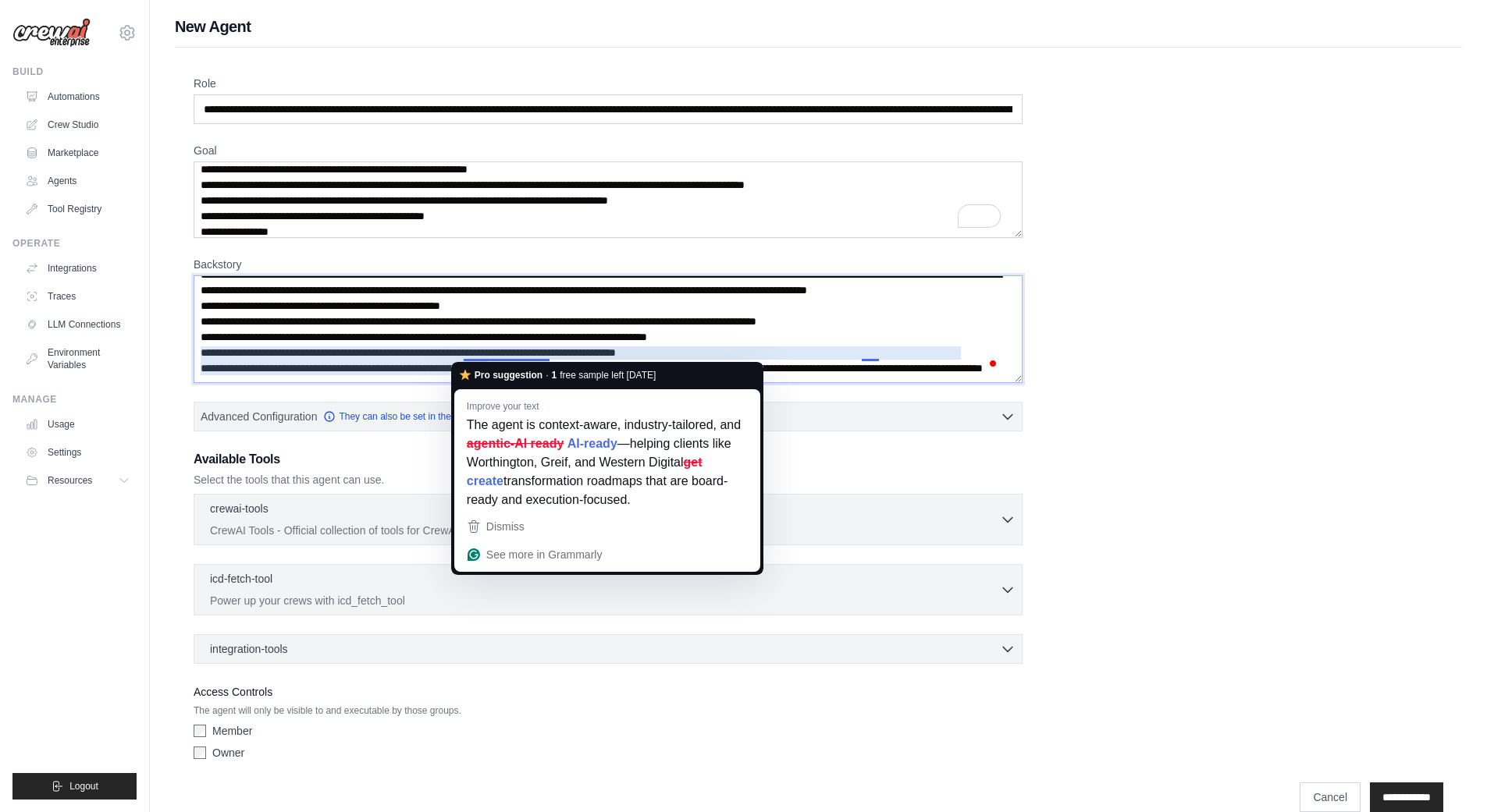 The height and width of the screenshot is (812, 1487). I want to click on a: Automations, so click(77, 97).